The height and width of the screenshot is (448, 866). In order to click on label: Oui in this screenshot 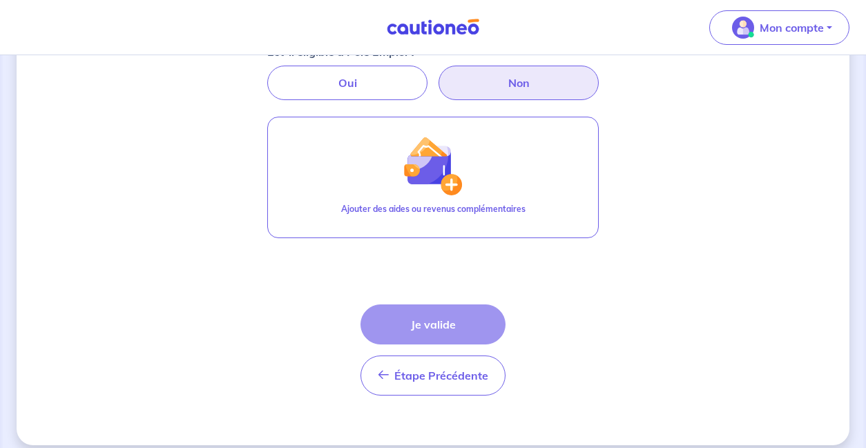, I will do `click(347, 83)`.